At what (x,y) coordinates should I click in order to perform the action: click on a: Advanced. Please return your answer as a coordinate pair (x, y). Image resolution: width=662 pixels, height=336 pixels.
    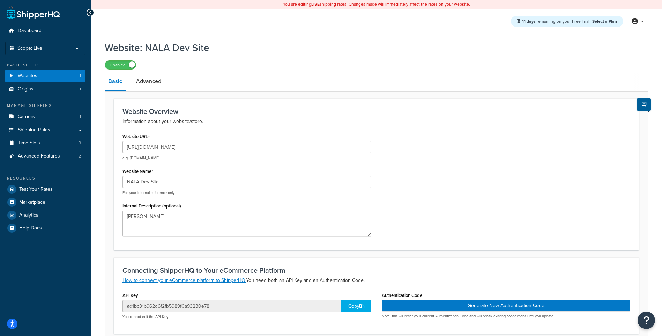
    Looking at the image, I should click on (149, 81).